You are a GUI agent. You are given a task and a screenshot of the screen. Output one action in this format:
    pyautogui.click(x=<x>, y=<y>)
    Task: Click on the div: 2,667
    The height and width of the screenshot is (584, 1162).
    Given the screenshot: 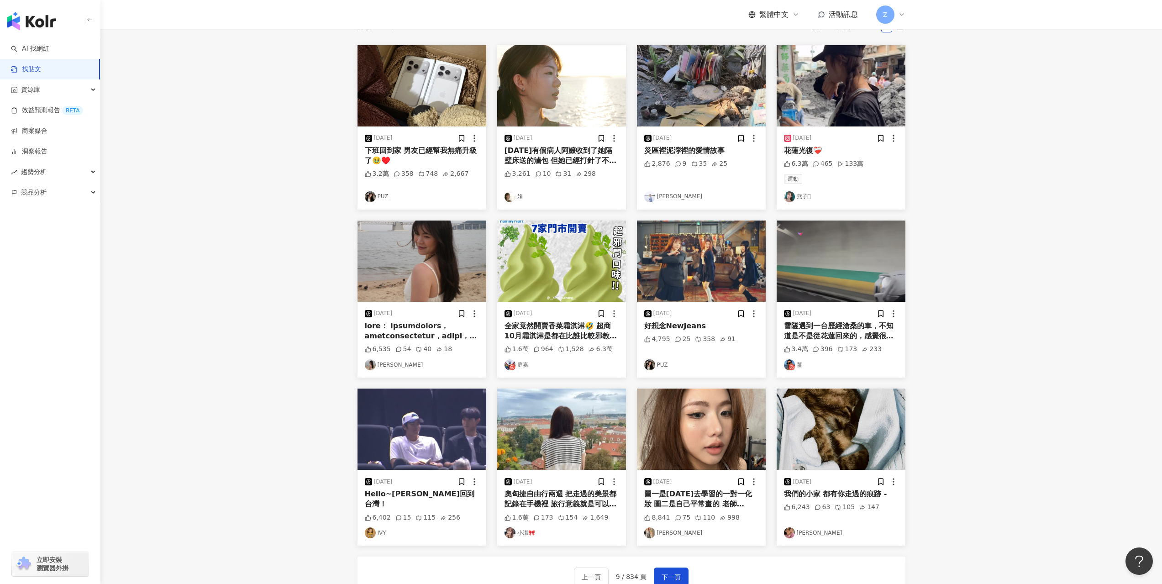 What is the action you would take?
    pyautogui.click(x=455, y=174)
    